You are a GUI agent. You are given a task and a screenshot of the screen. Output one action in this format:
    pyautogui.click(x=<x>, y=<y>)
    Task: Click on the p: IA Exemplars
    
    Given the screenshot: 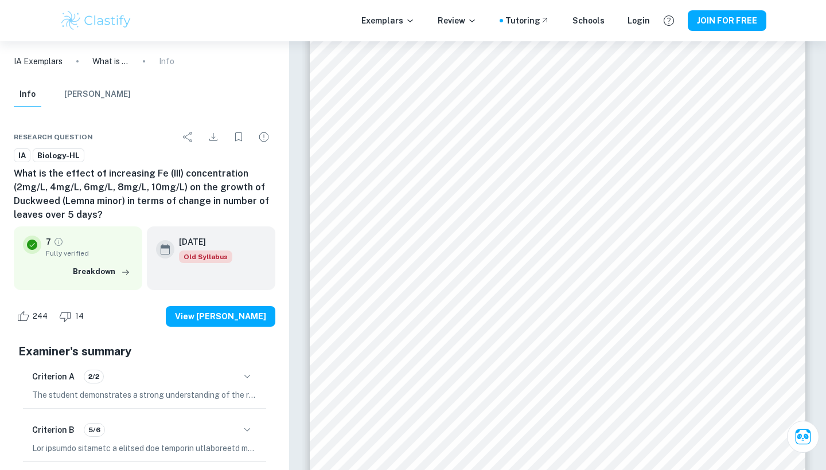 What is the action you would take?
    pyautogui.click(x=38, y=61)
    